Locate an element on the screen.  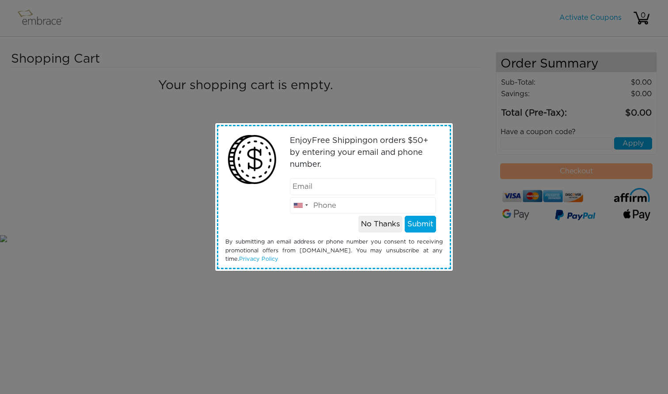
span: Free Shipping is located at coordinates (340, 141).